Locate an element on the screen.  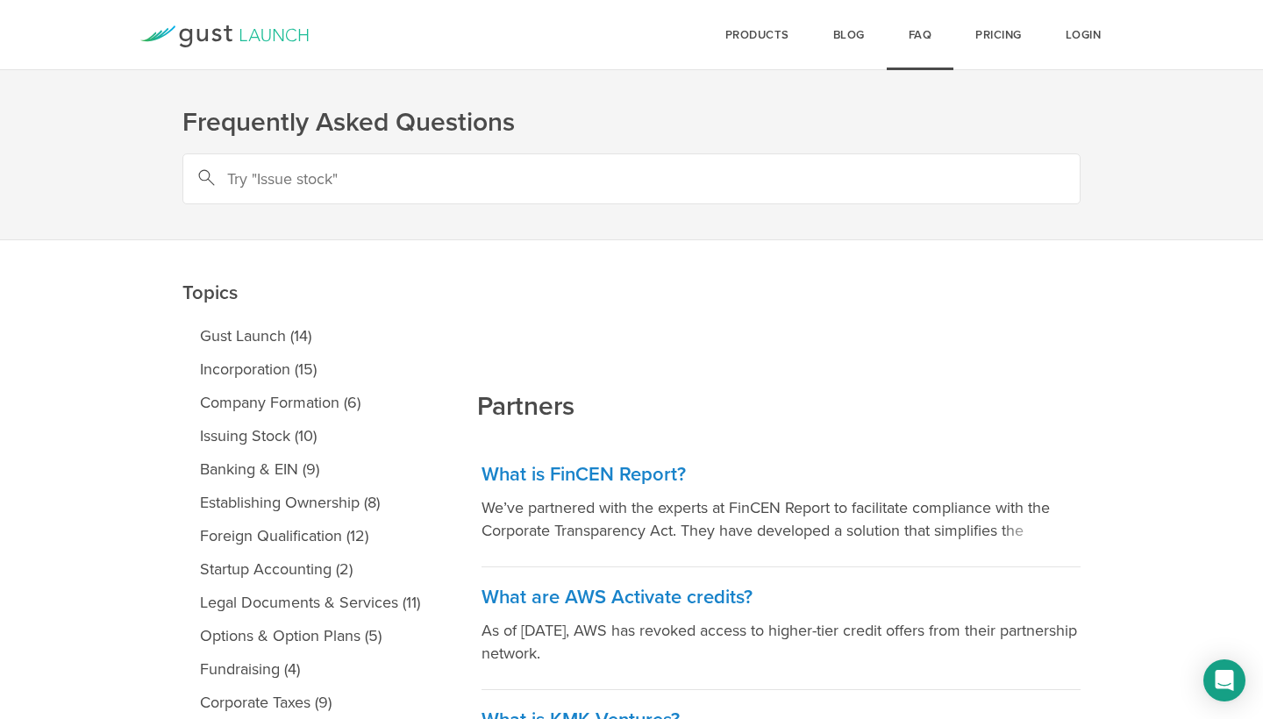
h3: What are AWS Activate credits? is located at coordinates (780, 597).